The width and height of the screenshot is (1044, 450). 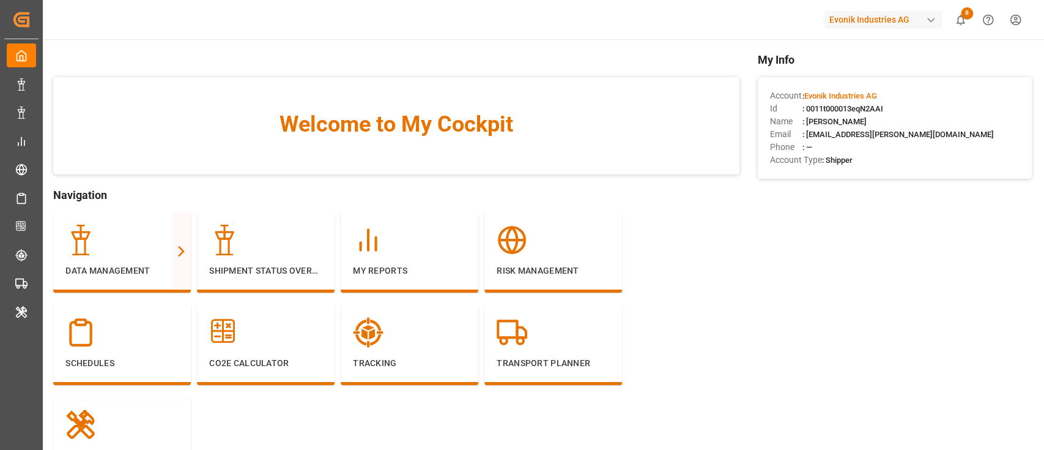 I want to click on p: CO2e Calculator, so click(x=265, y=363).